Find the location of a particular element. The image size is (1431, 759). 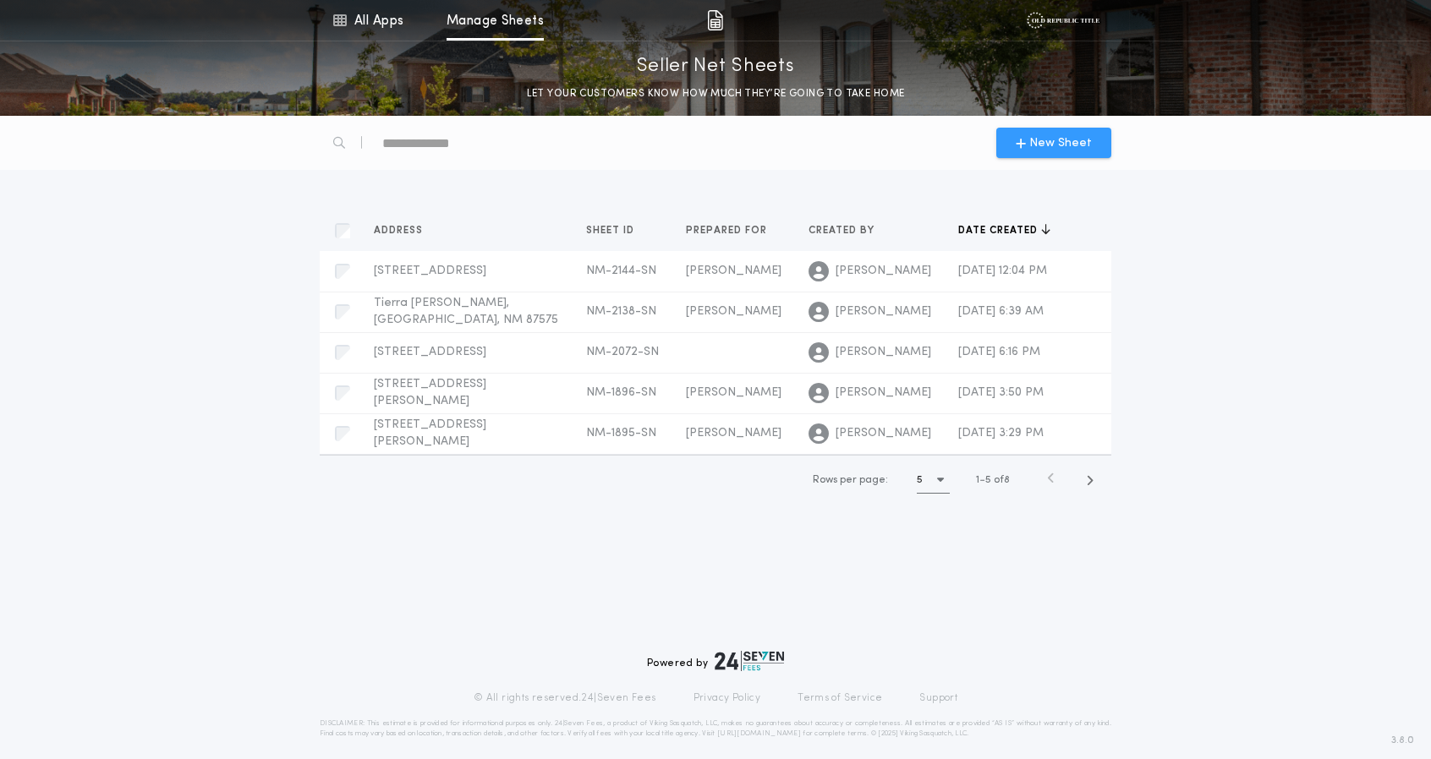

span: NM-1895-SN is located at coordinates (621, 433).